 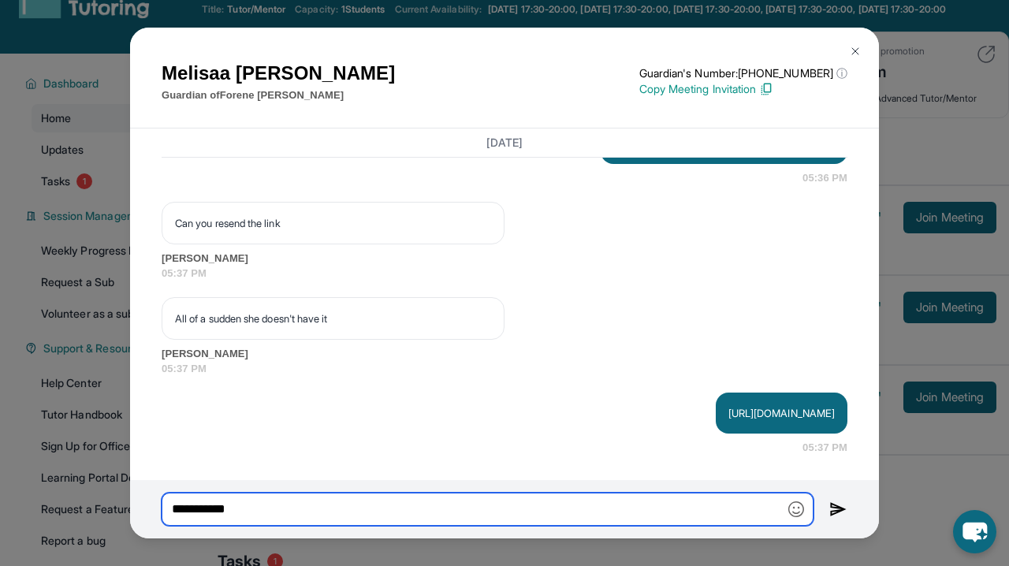 I want to click on img: Emoji, so click(x=796, y=509).